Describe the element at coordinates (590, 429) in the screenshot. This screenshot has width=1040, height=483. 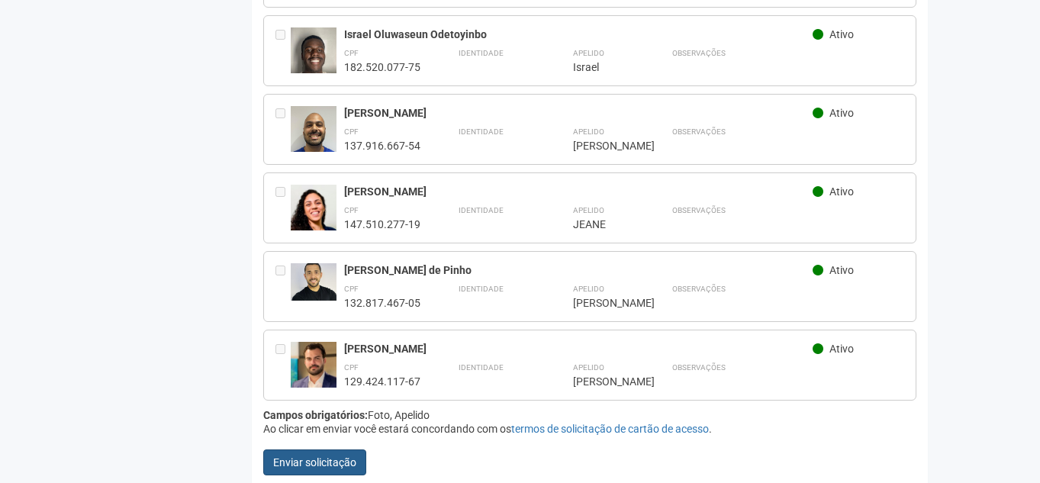
I see `div: Ao clicar em enviar você estará concordando com os .` at that location.